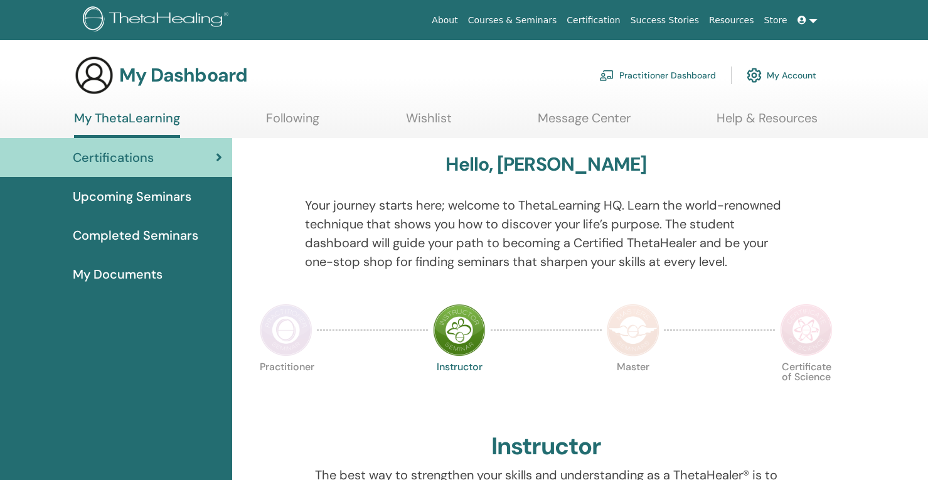  I want to click on h2: Instructor, so click(546, 447).